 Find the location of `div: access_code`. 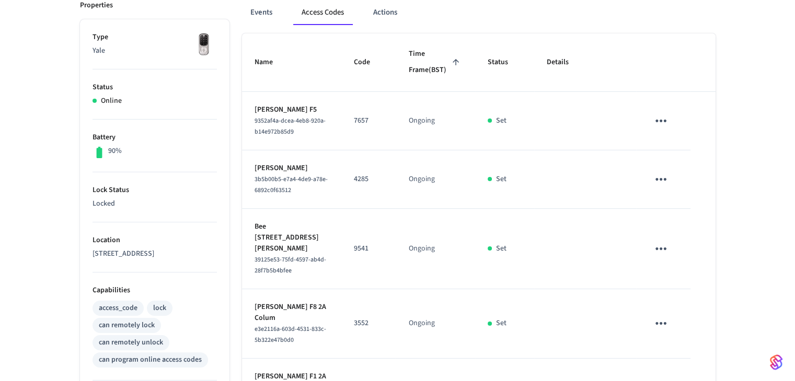

div: access_code is located at coordinates (118, 308).